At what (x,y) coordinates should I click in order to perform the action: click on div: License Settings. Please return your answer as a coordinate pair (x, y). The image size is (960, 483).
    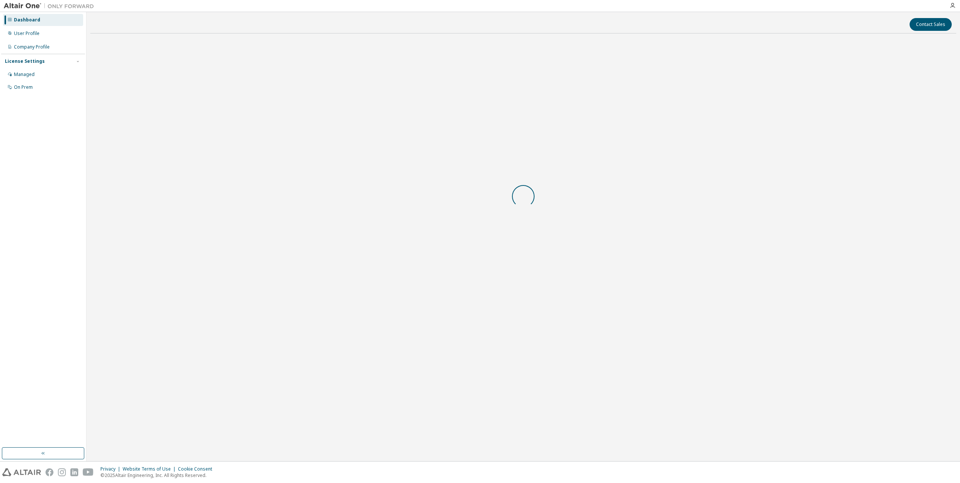
    Looking at the image, I should click on (25, 61).